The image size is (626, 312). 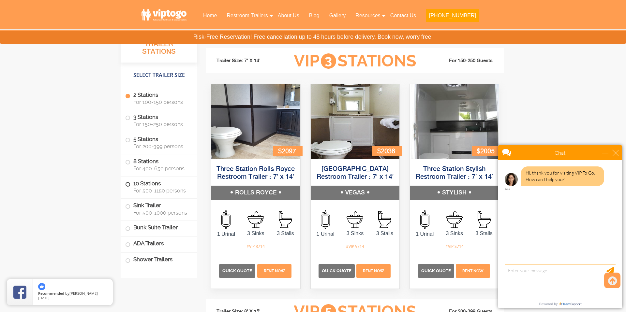 What do you see at coordinates (255, 173) in the screenshot?
I see `a: Three Station Rolls Royce Restroom Trailer : 7′ x 14′` at bounding box center [255, 173].